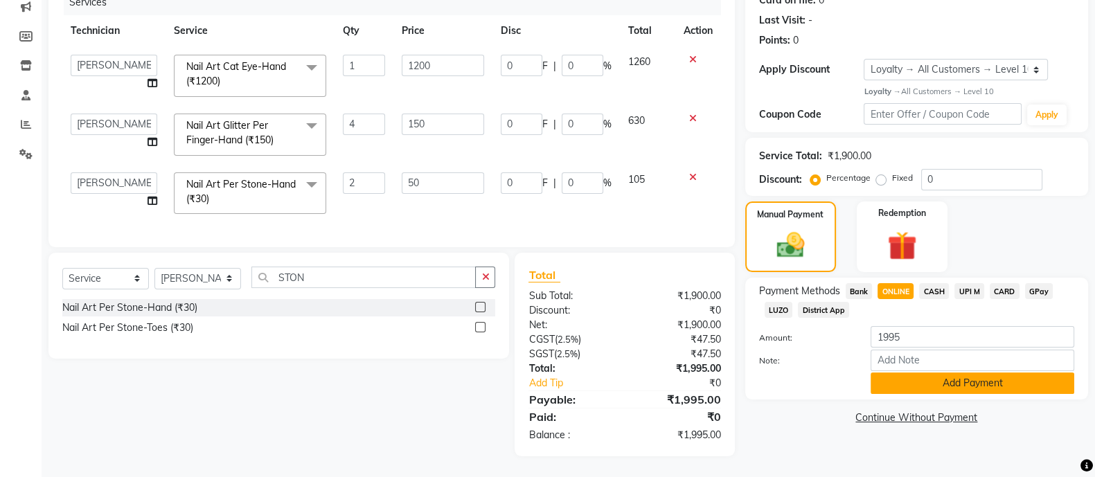 The height and width of the screenshot is (477, 1095). What do you see at coordinates (114, 30) in the screenshot?
I see `th: Technician` at bounding box center [114, 30].